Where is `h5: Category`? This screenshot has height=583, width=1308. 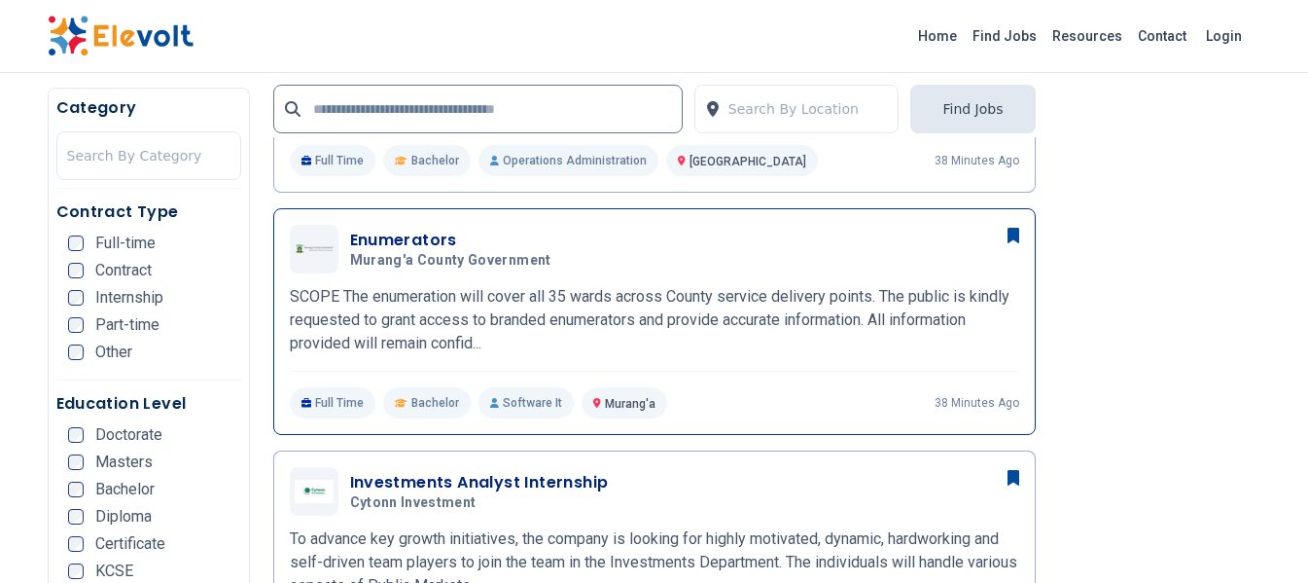
h5: Category is located at coordinates (149, 108).